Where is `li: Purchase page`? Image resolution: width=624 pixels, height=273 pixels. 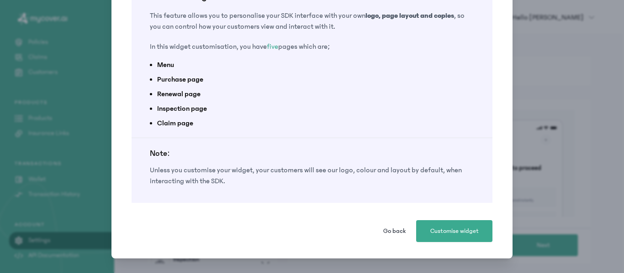 li: Purchase page is located at coordinates (312, 79).